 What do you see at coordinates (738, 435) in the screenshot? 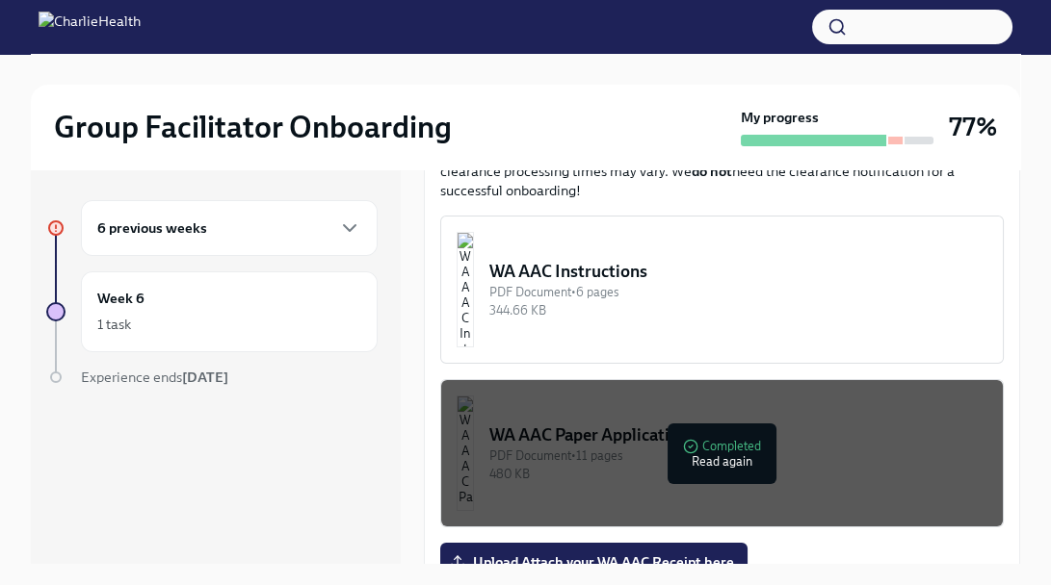
I see `div: WA AAC Paper Application (if needed)` at bounding box center [738, 435].